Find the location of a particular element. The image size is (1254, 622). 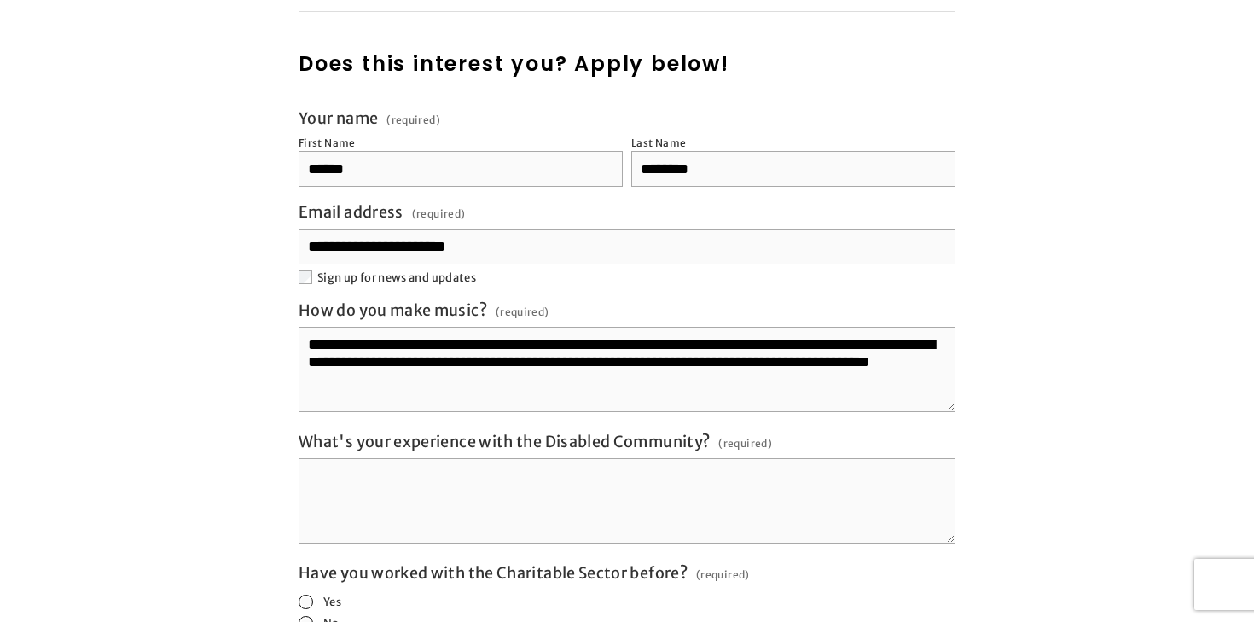

span: Sign up for news and updates is located at coordinates (397, 277).